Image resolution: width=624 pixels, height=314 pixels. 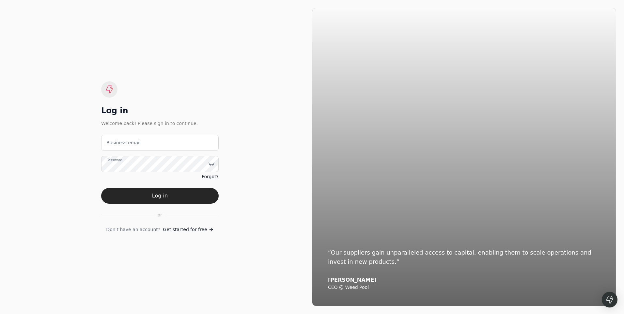 I want to click on div: Open Intercom Messenger, so click(x=610, y=300).